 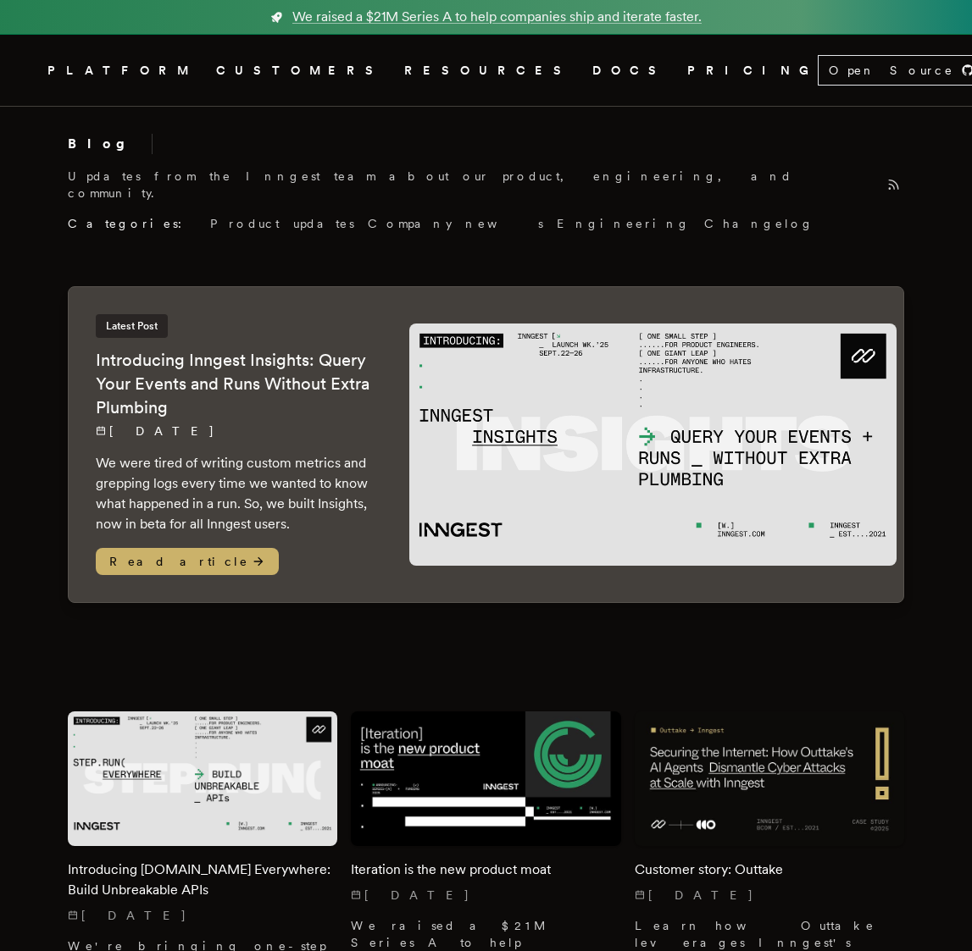 I want to click on span: Open Source, so click(x=891, y=70).